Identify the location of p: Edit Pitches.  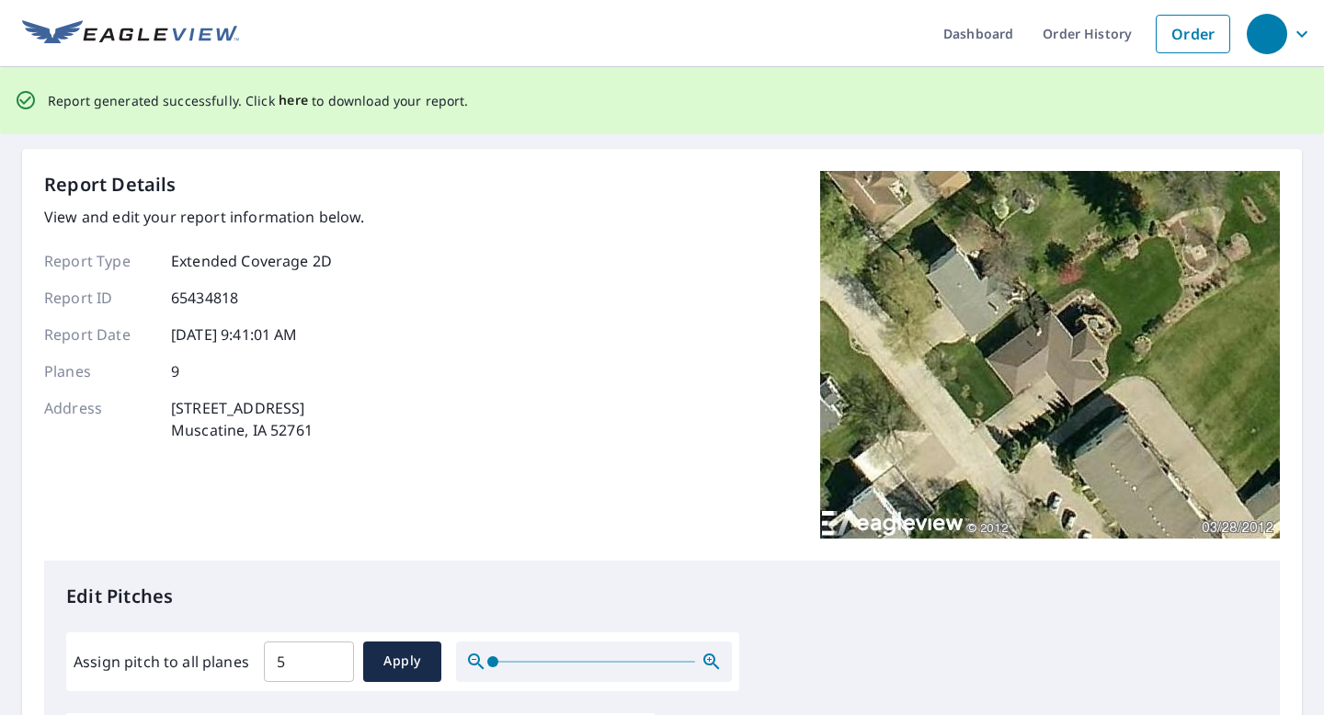
(662, 597).